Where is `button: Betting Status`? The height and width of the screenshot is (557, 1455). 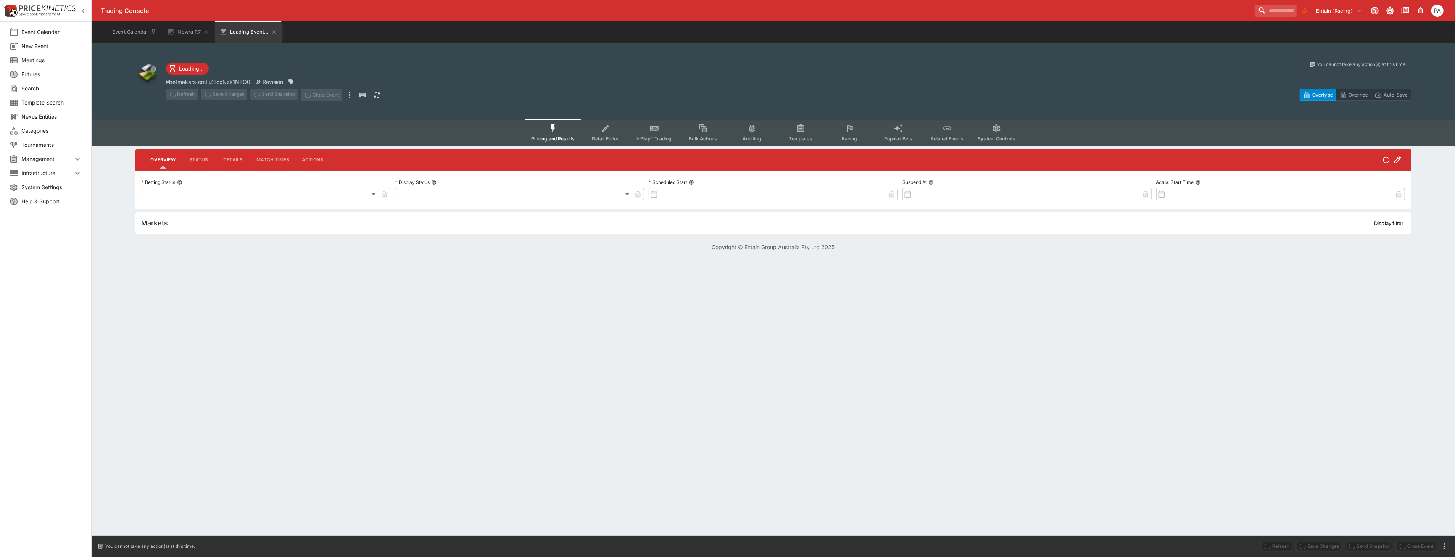
button: Betting Status is located at coordinates (180, 182).